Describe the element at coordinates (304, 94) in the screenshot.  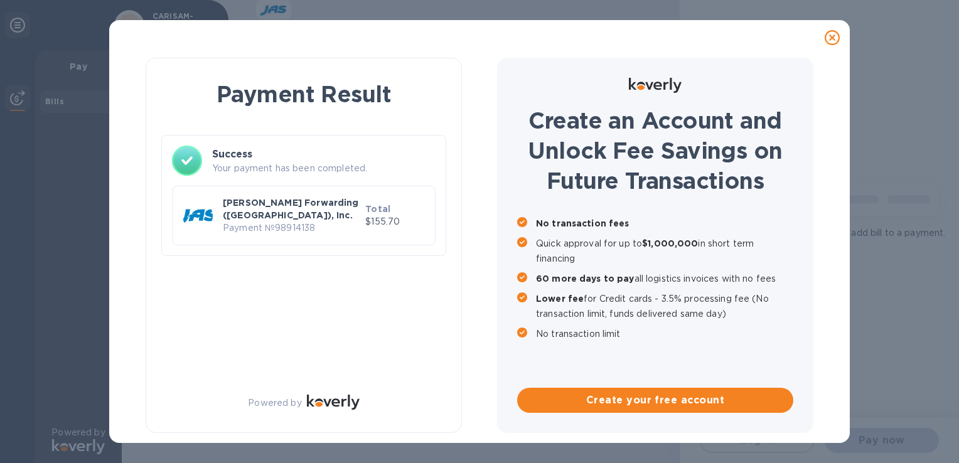
I see `h1: Payment Result` at that location.